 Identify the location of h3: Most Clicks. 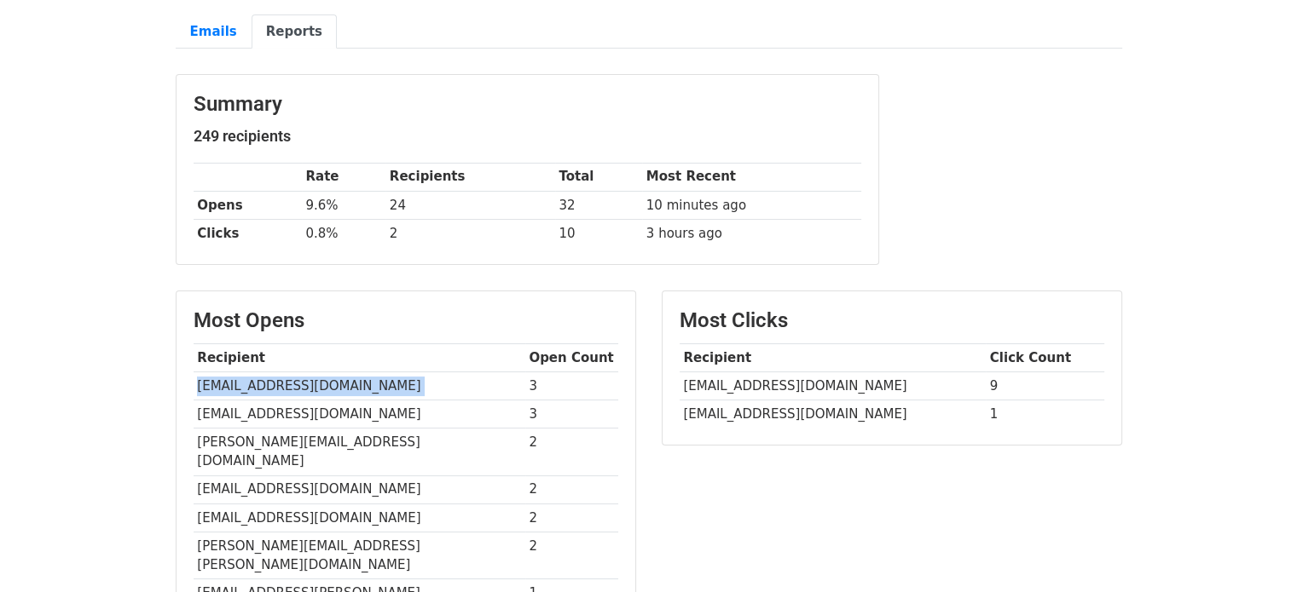
(892, 321).